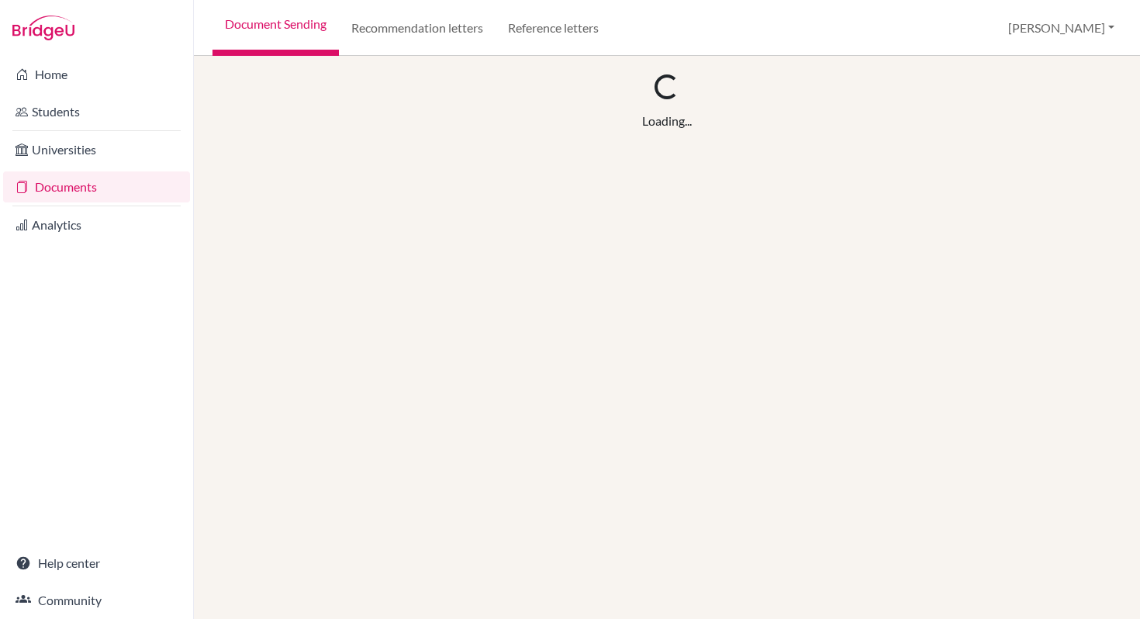 This screenshot has height=619, width=1140. I want to click on img: Bridge-U, so click(43, 28).